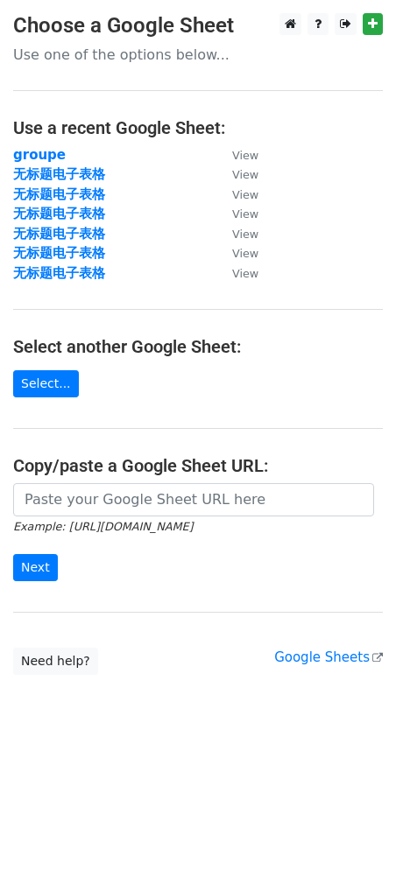 The image size is (396, 877). I want to click on h3: Choose a Google Sheet, so click(198, 25).